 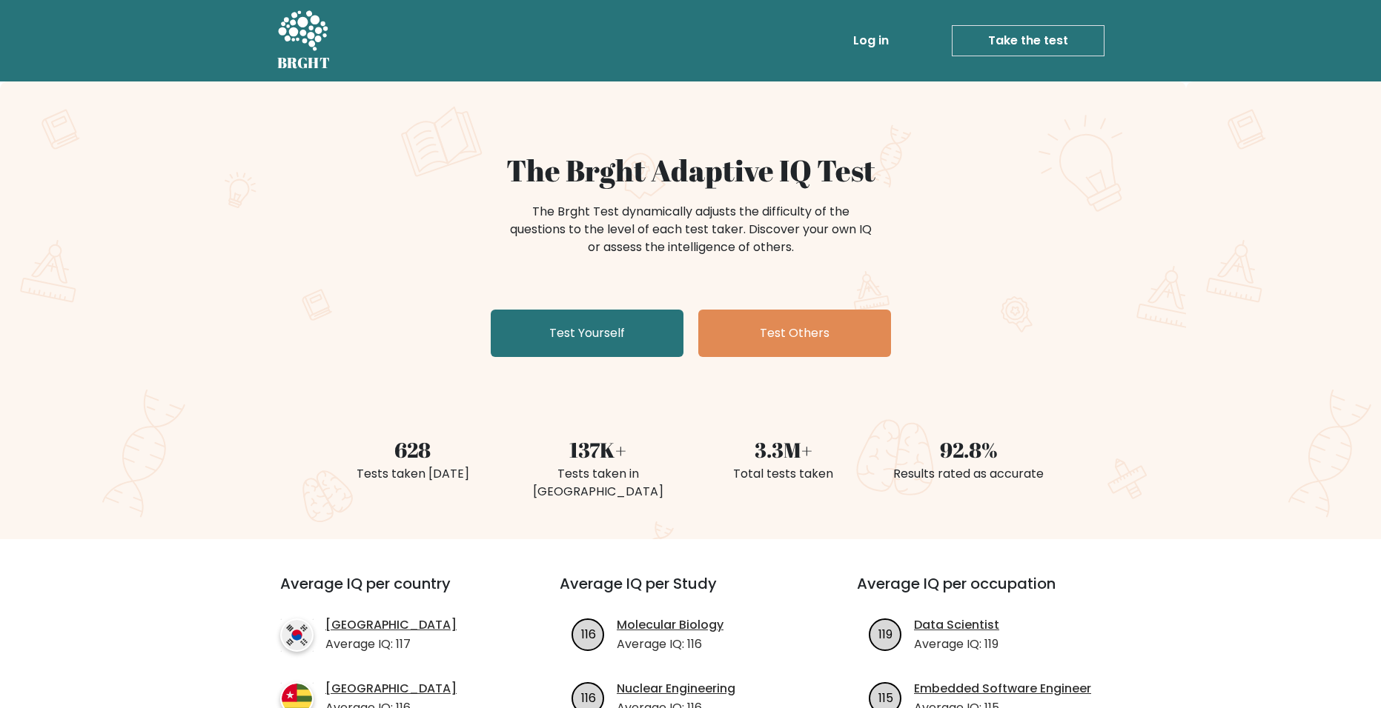 What do you see at coordinates (304, 63) in the screenshot?
I see `h5: BRGHT` at bounding box center [304, 63].